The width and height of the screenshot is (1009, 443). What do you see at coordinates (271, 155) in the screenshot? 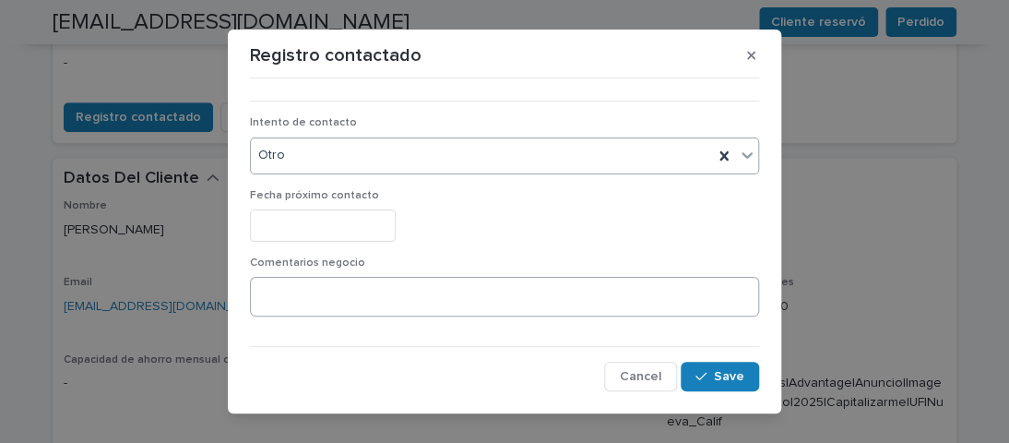
I see `span: Otro` at bounding box center [271, 155].